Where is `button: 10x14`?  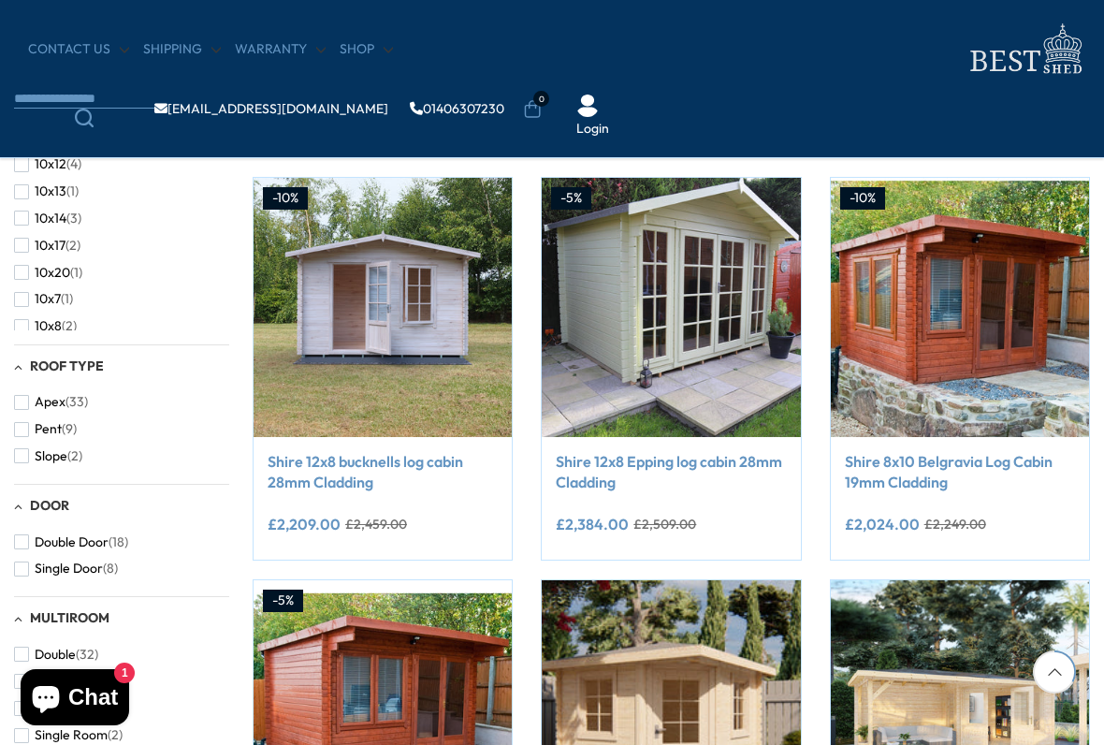
button: 10x14 is located at coordinates (48, 218).